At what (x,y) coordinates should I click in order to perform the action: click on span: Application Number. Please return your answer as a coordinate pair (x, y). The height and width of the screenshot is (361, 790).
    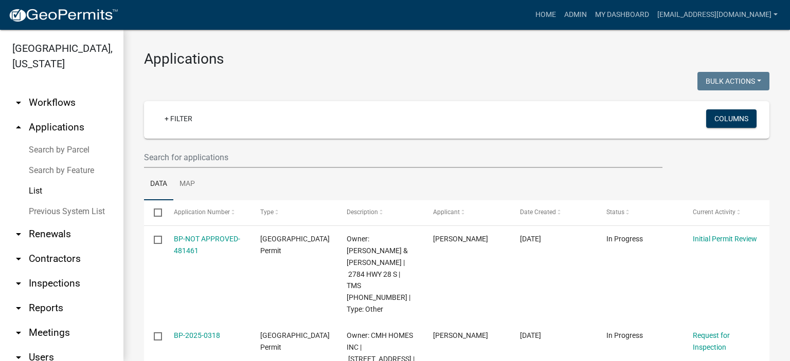
    Looking at the image, I should click on (202, 212).